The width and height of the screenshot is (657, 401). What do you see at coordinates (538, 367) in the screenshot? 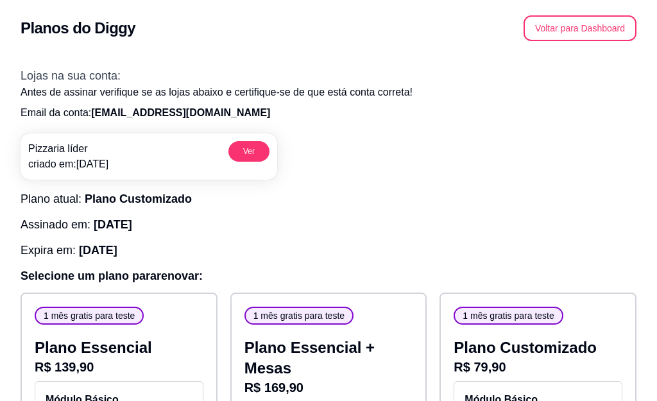
I see `p: R$ 79,90` at bounding box center [538, 367].